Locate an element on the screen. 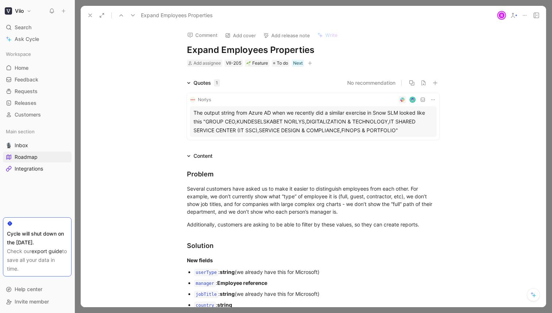 The height and width of the screenshot is (313, 552). span: Requests is located at coordinates (26, 91).